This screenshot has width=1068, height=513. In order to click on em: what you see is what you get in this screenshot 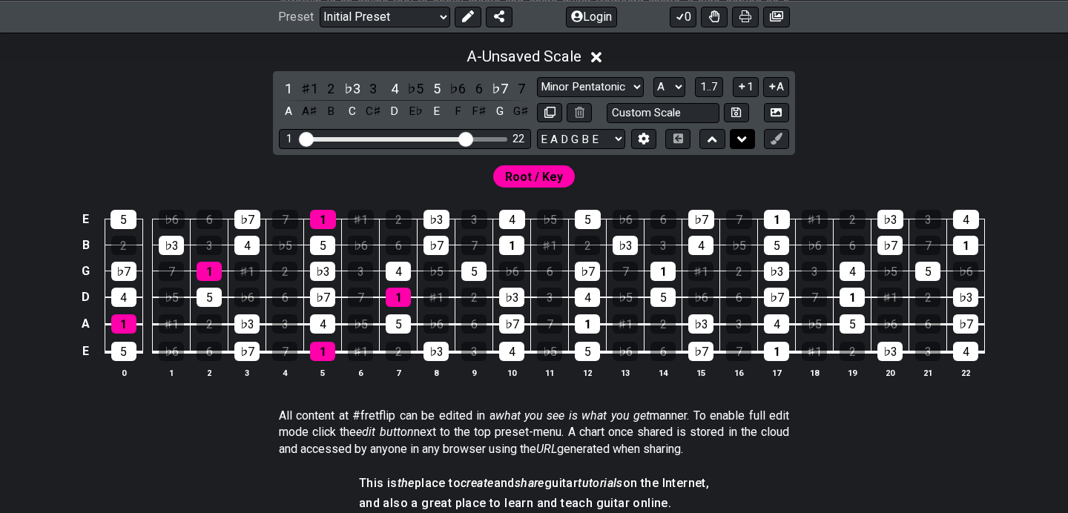, I will do `click(572, 415)`.